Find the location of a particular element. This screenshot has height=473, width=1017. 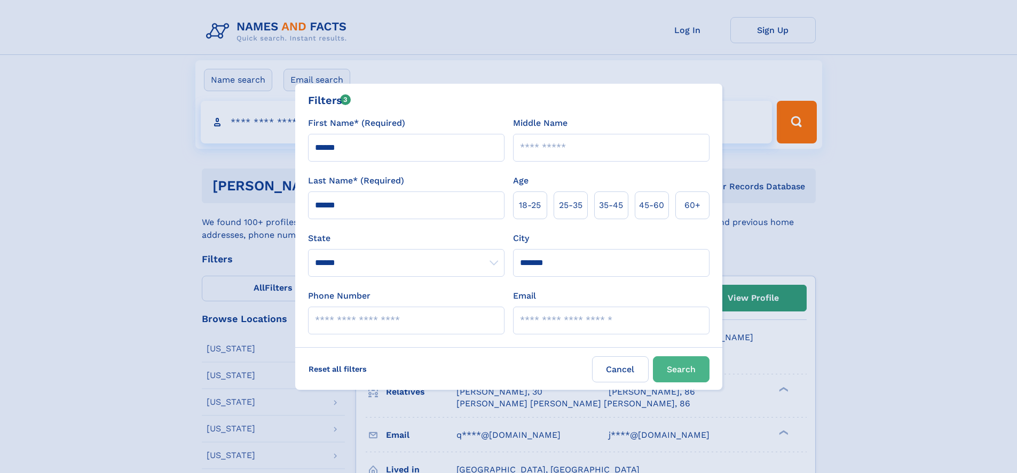

span: 18‑25 is located at coordinates (529, 205).